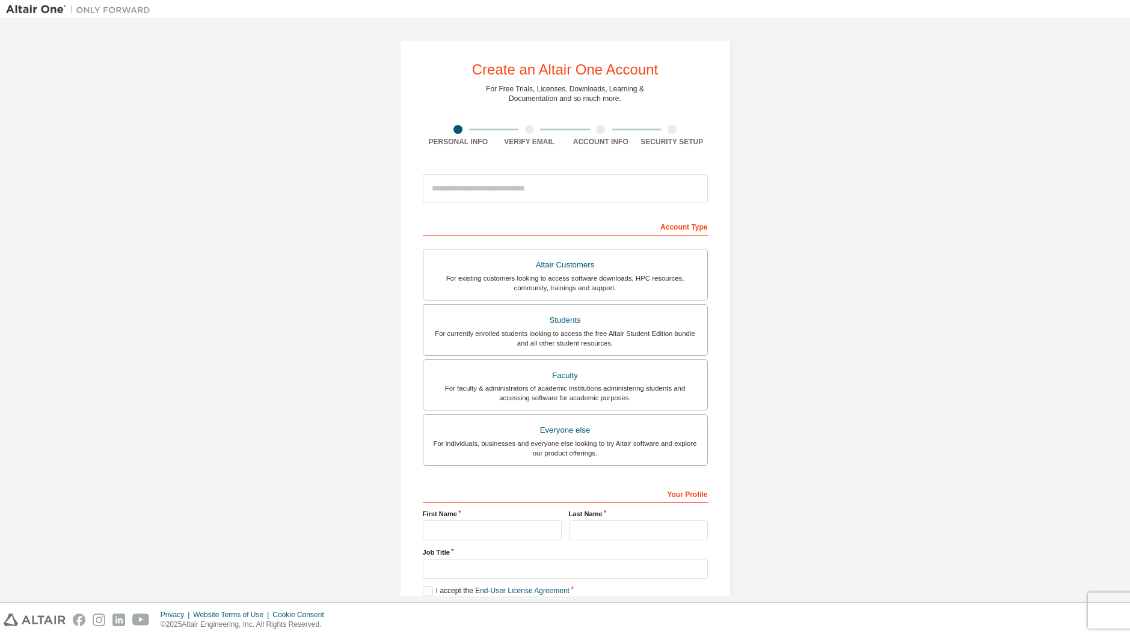 Image resolution: width=1130 pixels, height=637 pixels. Describe the element at coordinates (246, 625) in the screenshot. I see `p: © 2025 Altair Engineering, Inc. All Rights Reserved.` at that location.